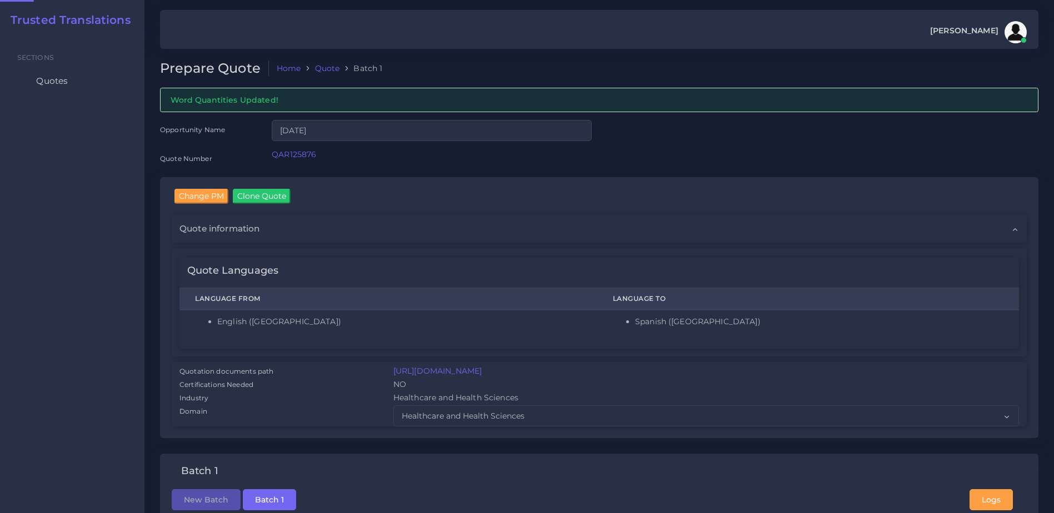  I want to click on input: Change PM, so click(201, 196).